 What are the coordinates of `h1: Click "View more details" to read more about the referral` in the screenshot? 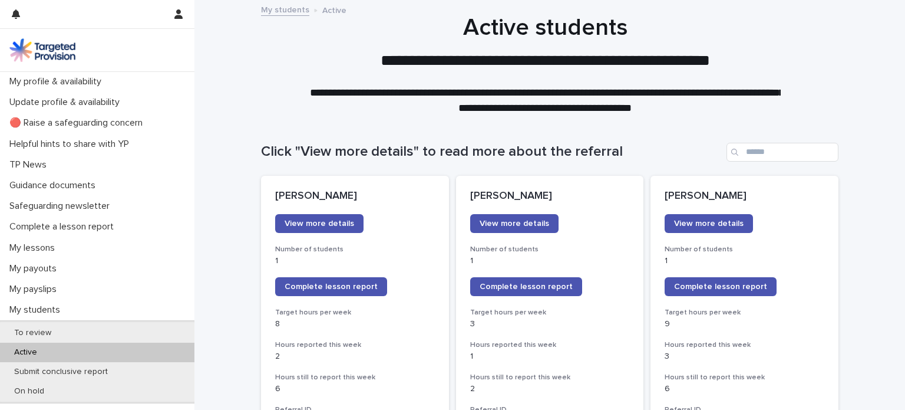 It's located at (492, 151).